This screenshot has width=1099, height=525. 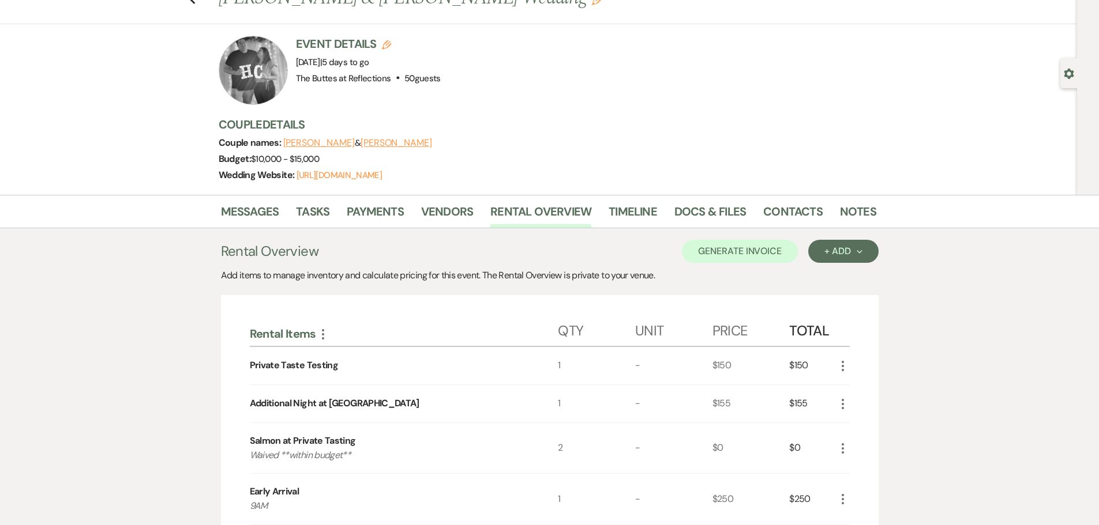 I want to click on a: Docs & Files, so click(x=710, y=215).